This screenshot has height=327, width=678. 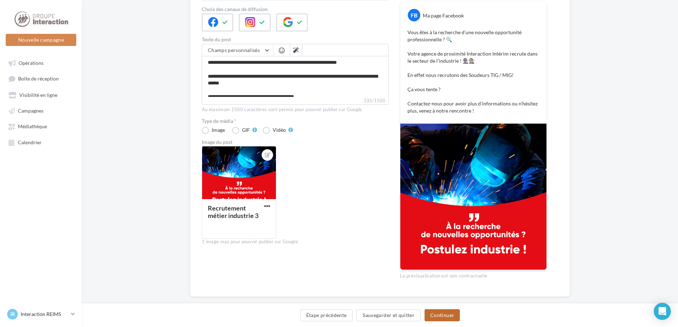 I want to click on a: Calendrier, so click(x=41, y=142).